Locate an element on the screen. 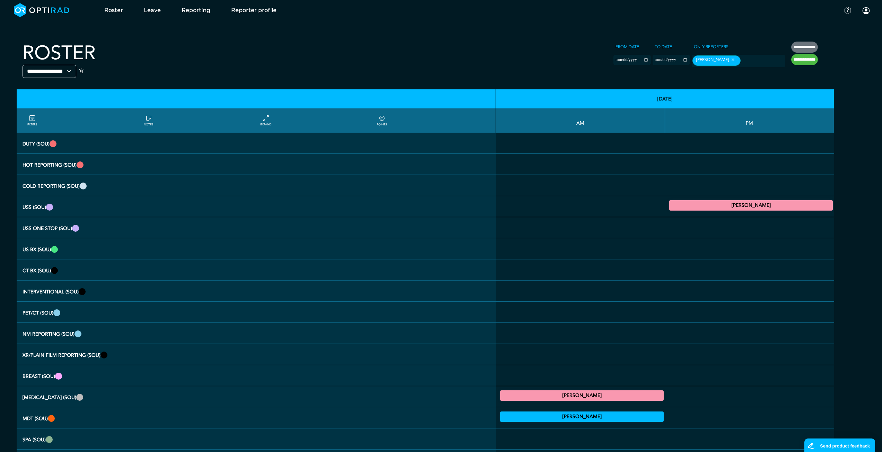 The height and width of the screenshot is (452, 882). th: Cold Reporting (SOU) is located at coordinates (256, 186).